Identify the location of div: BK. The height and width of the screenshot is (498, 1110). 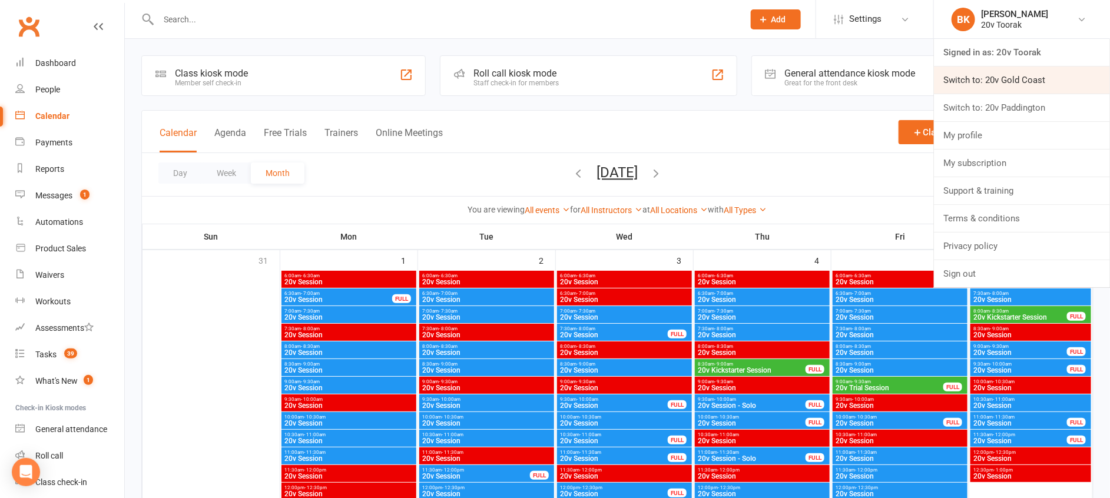
(963, 19).